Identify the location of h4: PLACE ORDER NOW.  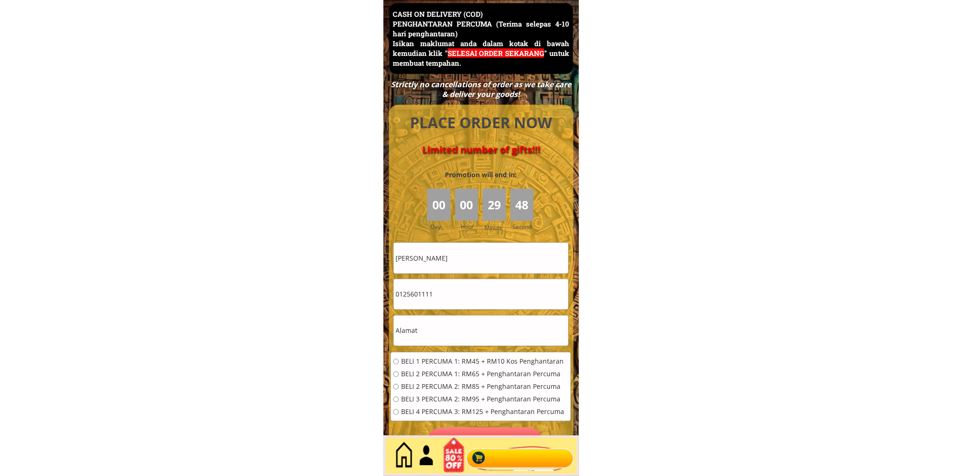
(481, 122).